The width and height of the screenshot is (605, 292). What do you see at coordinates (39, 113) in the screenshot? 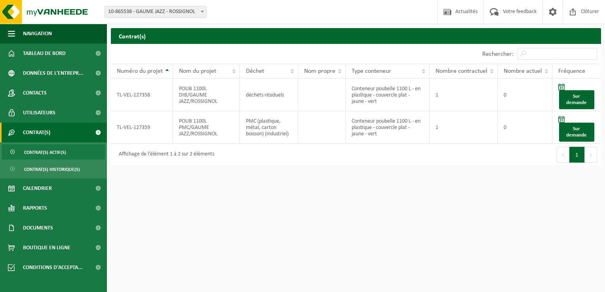
I see `span: Utilisateurs` at bounding box center [39, 113].